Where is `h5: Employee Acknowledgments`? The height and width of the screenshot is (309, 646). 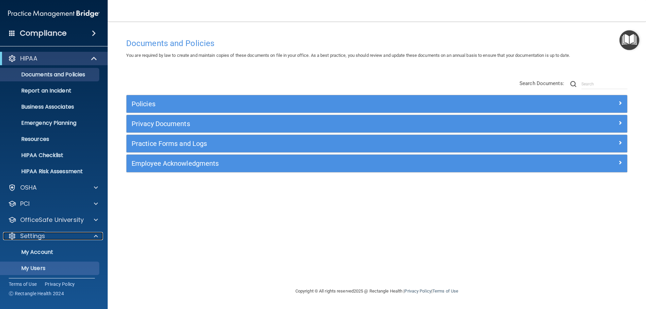
h5: Employee Acknowledgments is located at coordinates (314, 164).